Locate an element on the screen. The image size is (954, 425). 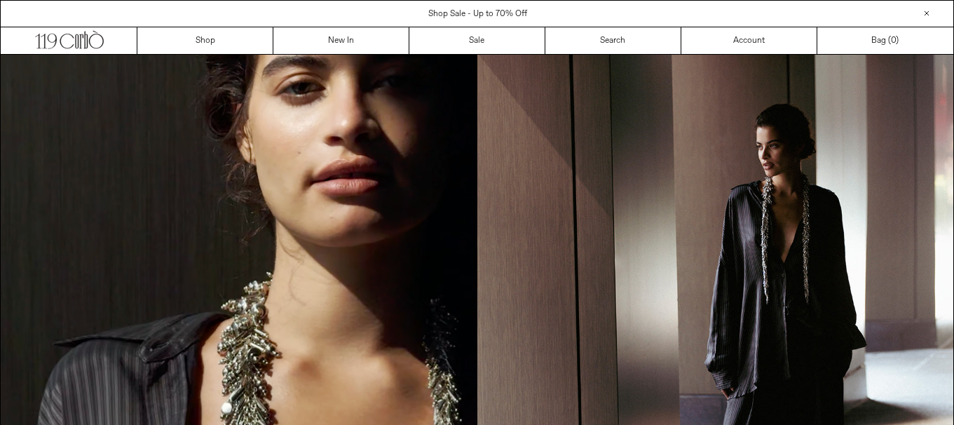
a: Sale is located at coordinates (478, 41).